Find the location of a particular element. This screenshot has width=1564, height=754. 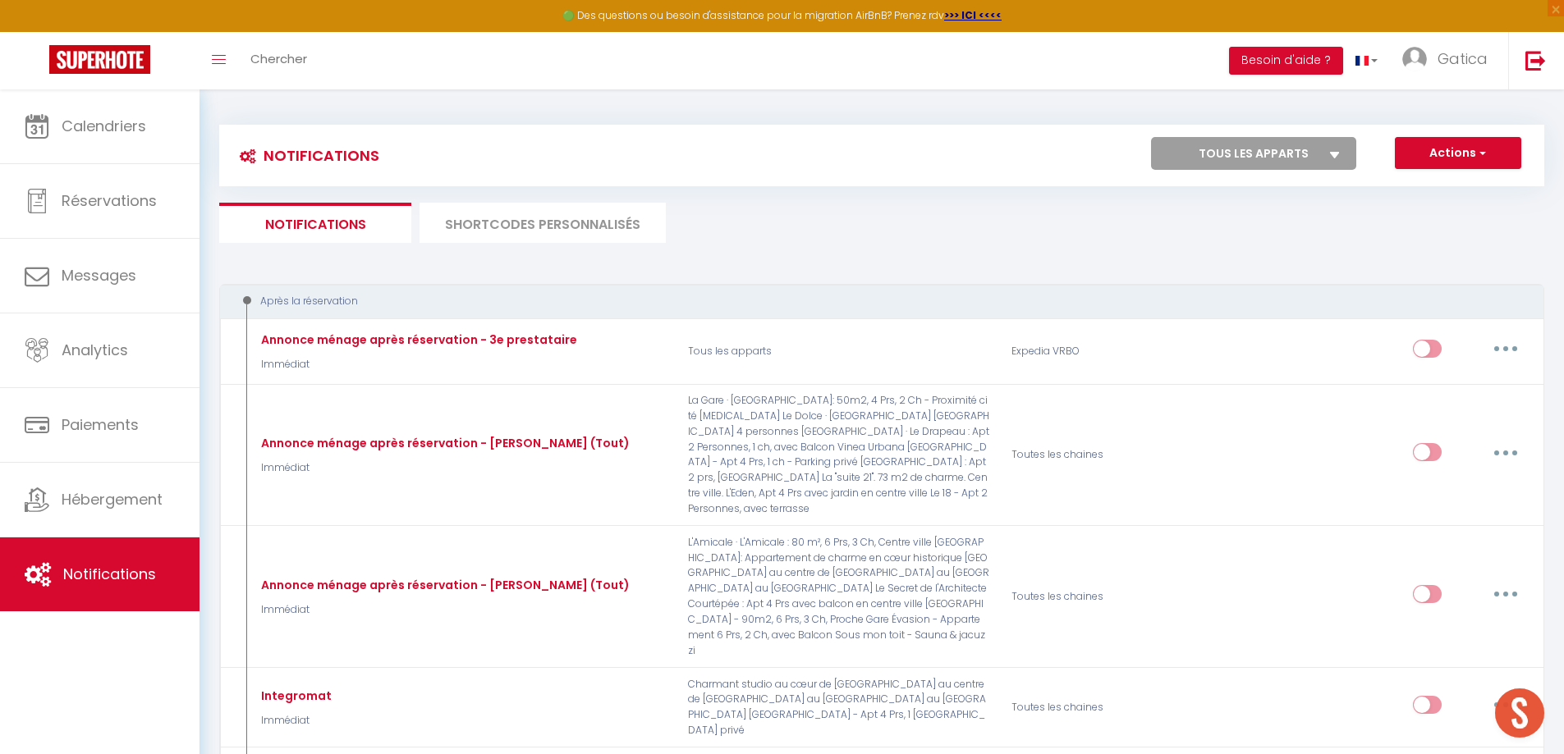

span: Calendriers is located at coordinates (103, 126).